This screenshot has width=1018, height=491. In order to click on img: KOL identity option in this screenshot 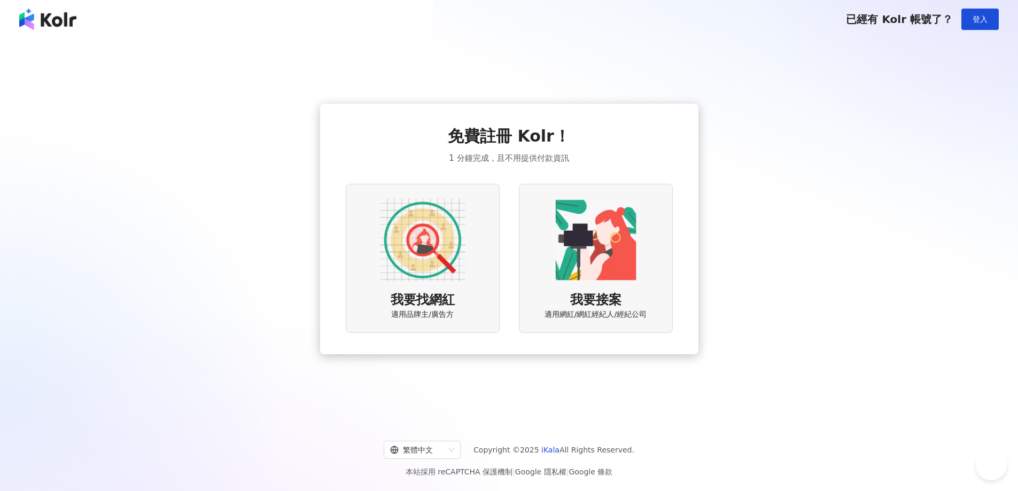, I will do `click(596, 240)`.